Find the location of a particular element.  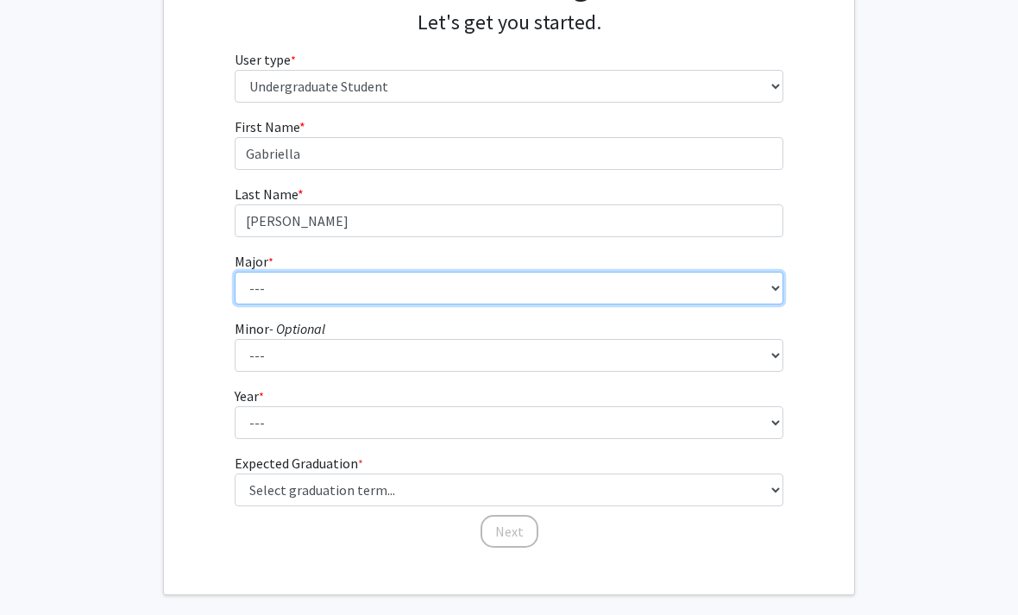

label: User type is located at coordinates (265, 60).